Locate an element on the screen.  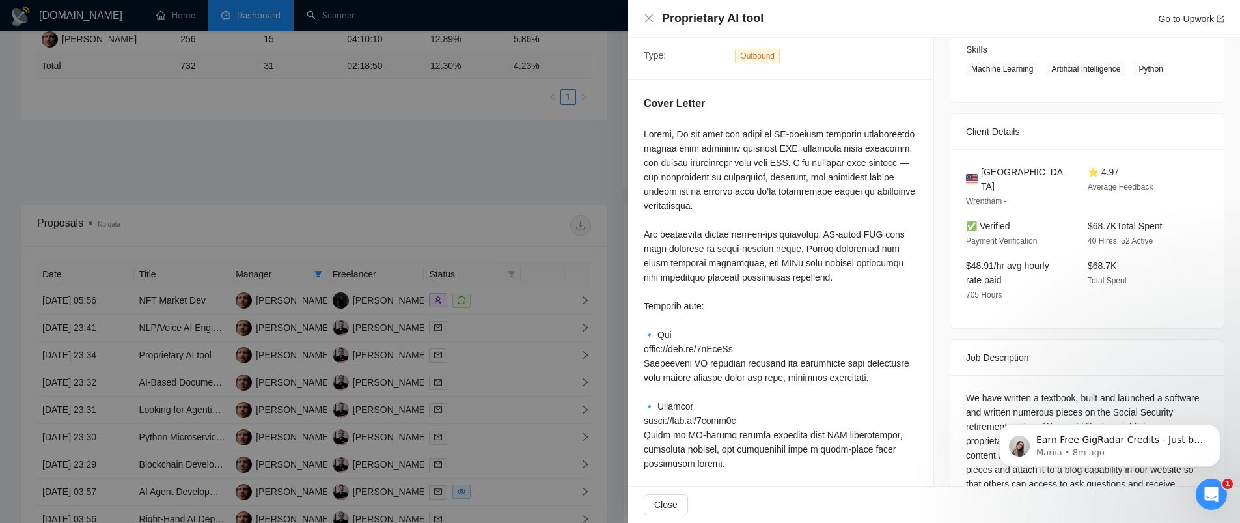
div: Client Details is located at coordinates (1087, 131).